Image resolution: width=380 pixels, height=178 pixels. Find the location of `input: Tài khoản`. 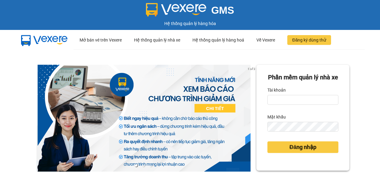

input: Tài khoản is located at coordinates (303, 100).